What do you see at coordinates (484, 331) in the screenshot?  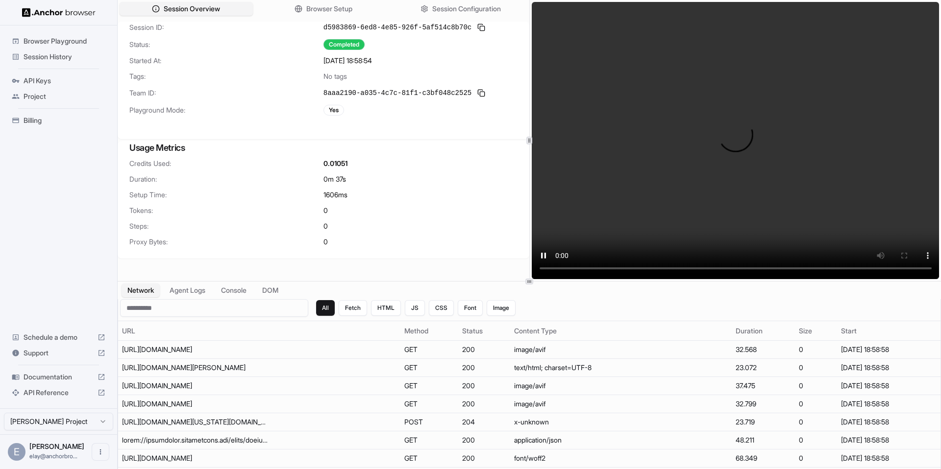 I see `div: Status` at bounding box center [484, 331].